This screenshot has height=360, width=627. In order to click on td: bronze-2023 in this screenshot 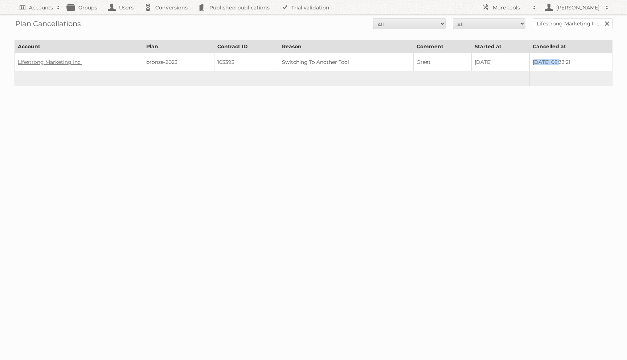, I will do `click(179, 62)`.